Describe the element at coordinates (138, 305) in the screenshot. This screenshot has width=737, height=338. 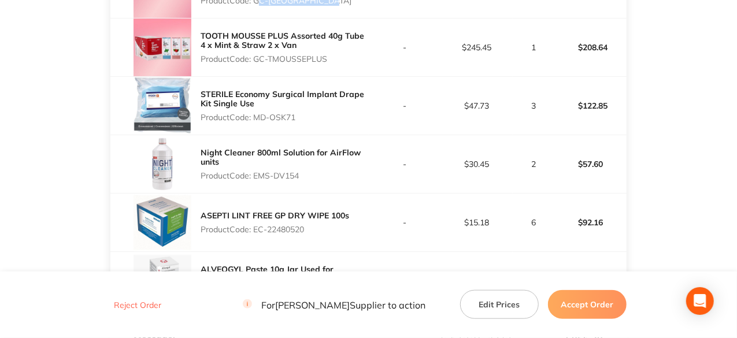
I see `button: Reject Order` at that location.